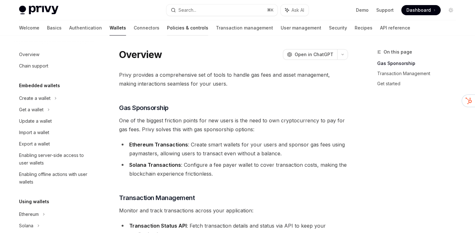 This screenshot has width=475, height=233. Describe the element at coordinates (34, 66) in the screenshot. I see `div: Chain support` at that location.